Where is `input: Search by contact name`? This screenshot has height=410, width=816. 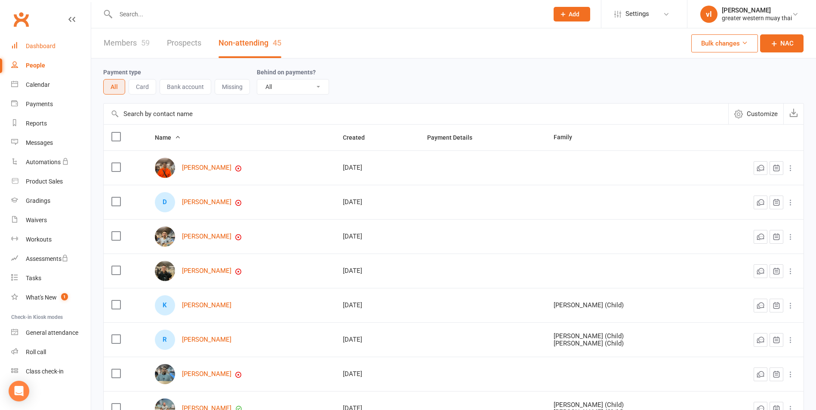
input: Search by contact name is located at coordinates (416, 114).